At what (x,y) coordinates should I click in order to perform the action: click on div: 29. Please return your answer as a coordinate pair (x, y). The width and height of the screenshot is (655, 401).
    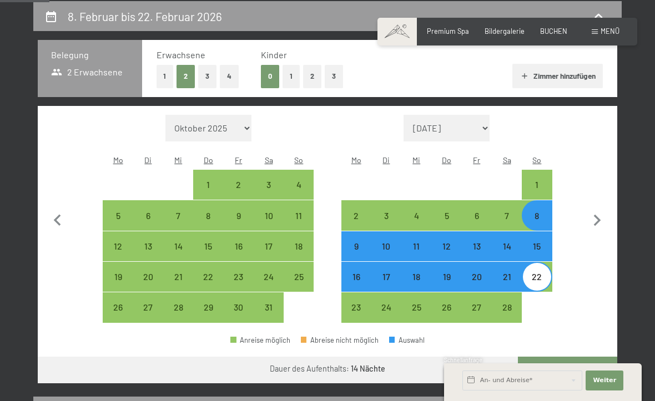
    Looking at the image, I should click on (208, 317).